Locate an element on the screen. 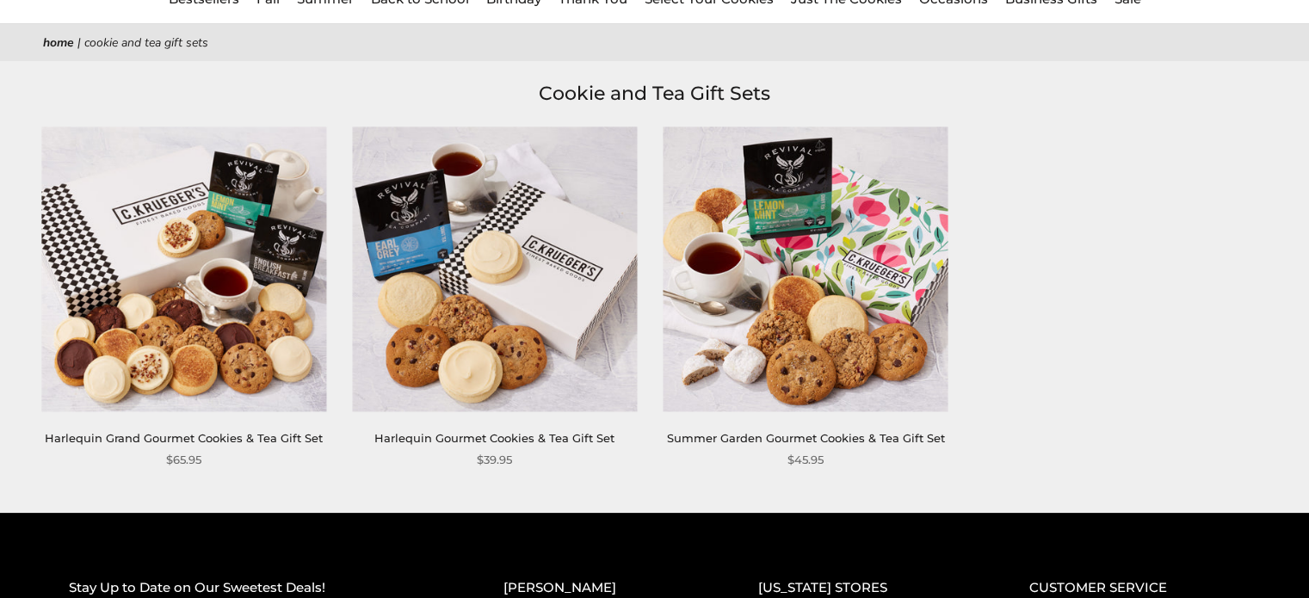  img: Harlequin Gourmet Cookies & Tea Gift Set is located at coordinates (494, 269).